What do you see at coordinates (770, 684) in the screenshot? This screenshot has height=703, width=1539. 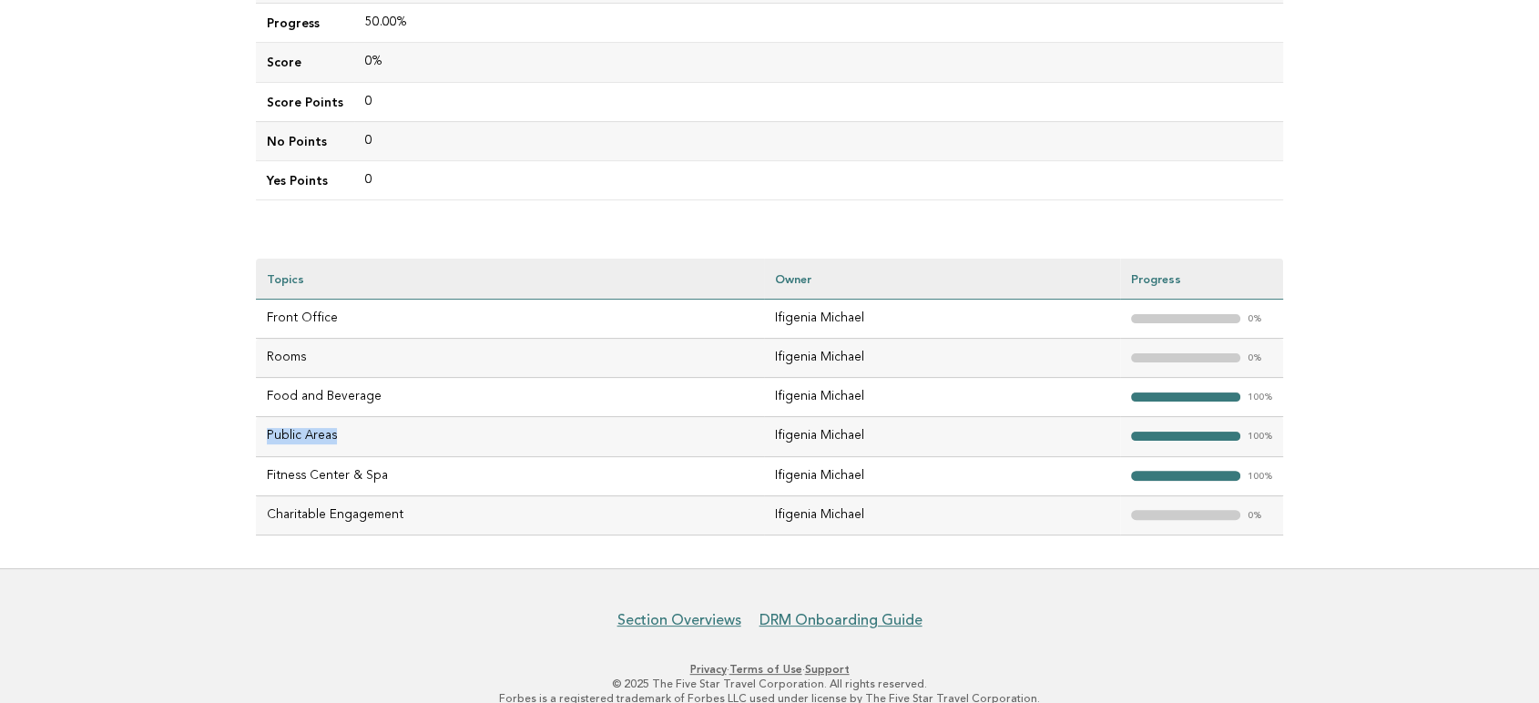 I see `p: © 2025 The Five Star Travel Corporation. All rights reserved.` at bounding box center [770, 684].